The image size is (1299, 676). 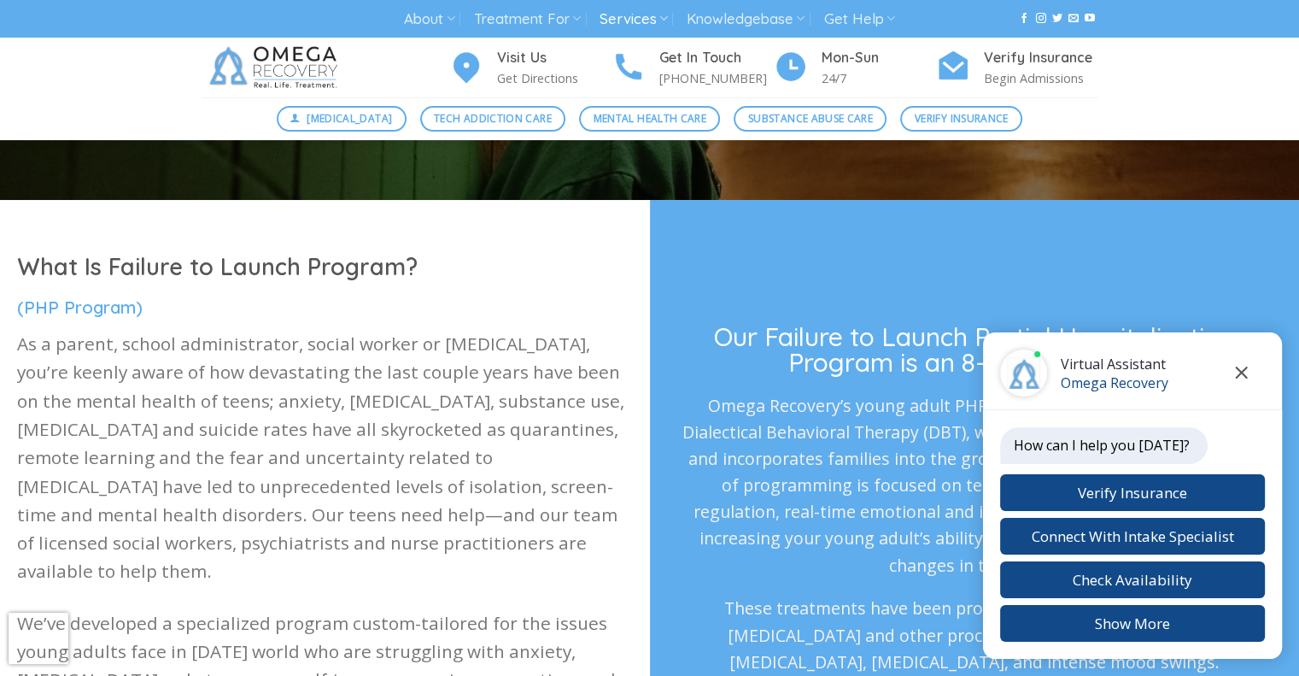 I want to click on a: Get Help, so click(x=859, y=19).